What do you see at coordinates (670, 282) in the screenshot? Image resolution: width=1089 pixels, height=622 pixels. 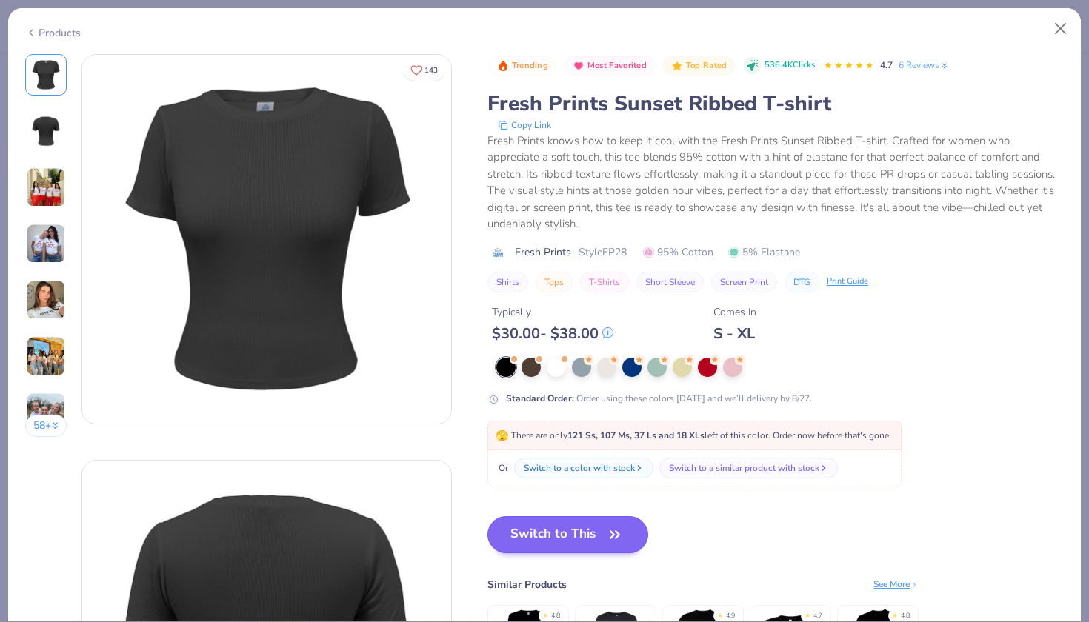 I see `button: Short Sleeve` at bounding box center [670, 282].